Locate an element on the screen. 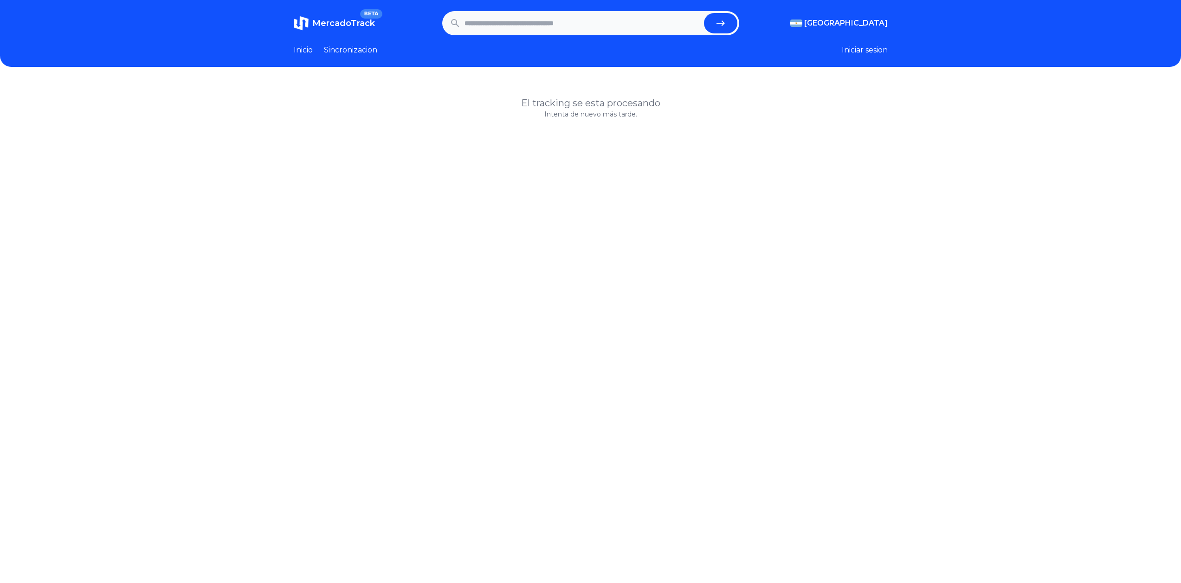  img: Argentina is located at coordinates (796, 23).